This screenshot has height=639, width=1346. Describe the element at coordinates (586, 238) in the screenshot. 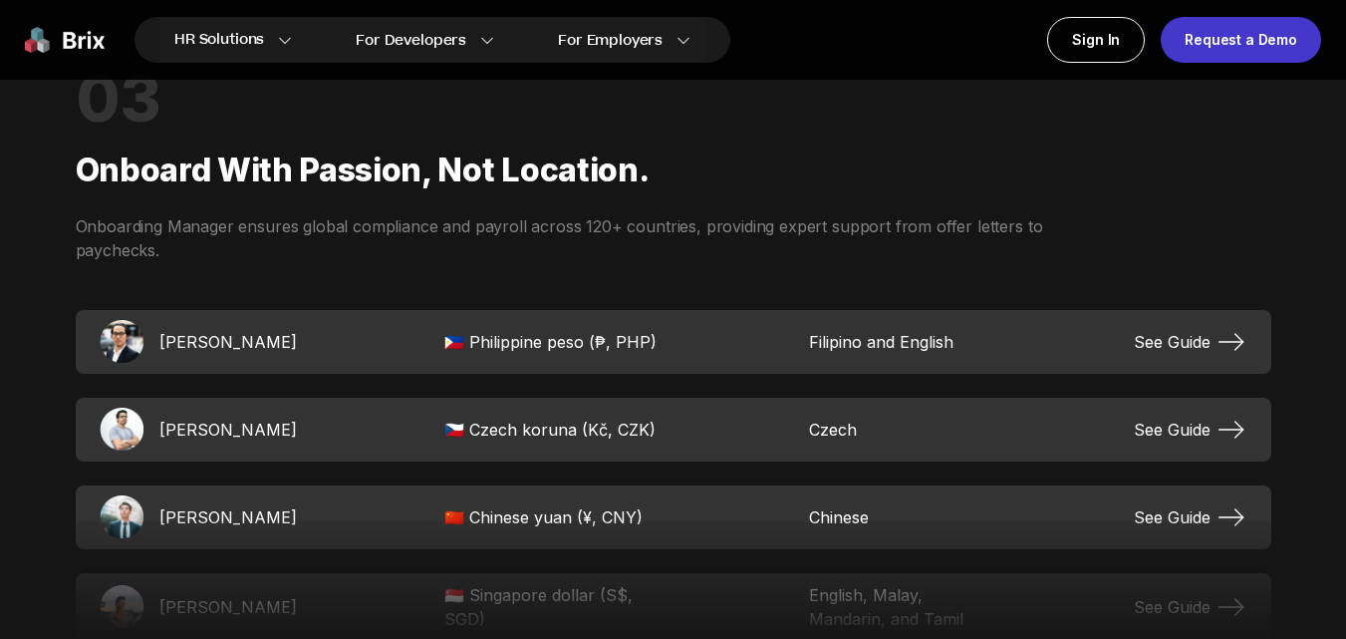

I see `div: Onboarding Manager ensures global compliance and payroll across 120+ countries, providing expert ...` at that location.